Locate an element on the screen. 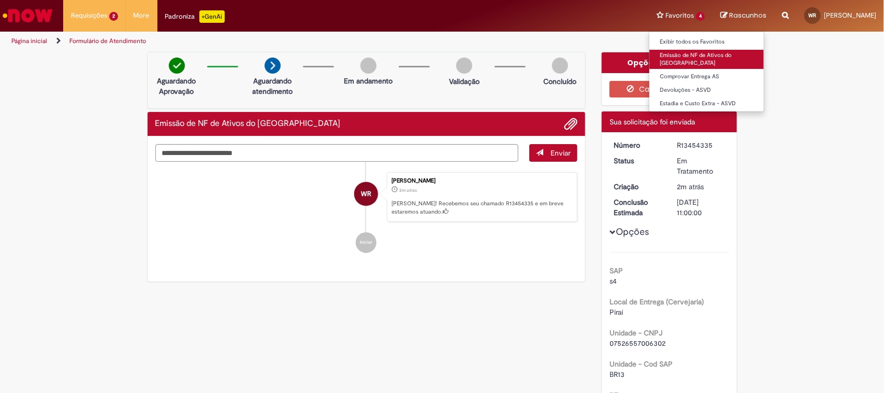 This screenshot has width=884, height=393. span: Piraí is located at coordinates (616, 312).